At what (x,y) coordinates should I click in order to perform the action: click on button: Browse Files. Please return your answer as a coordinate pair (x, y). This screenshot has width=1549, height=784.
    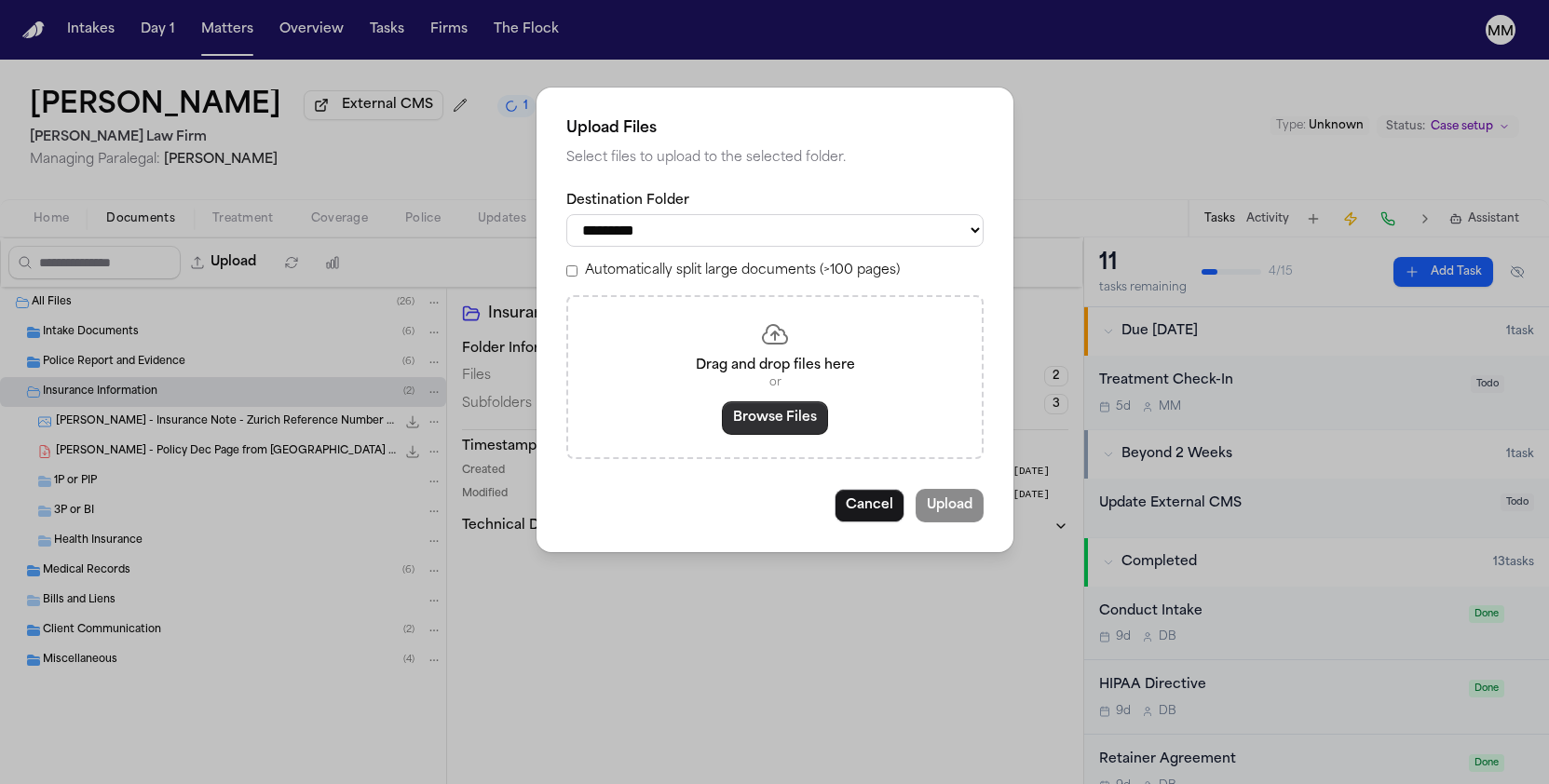
    Looking at the image, I should click on (774, 418).